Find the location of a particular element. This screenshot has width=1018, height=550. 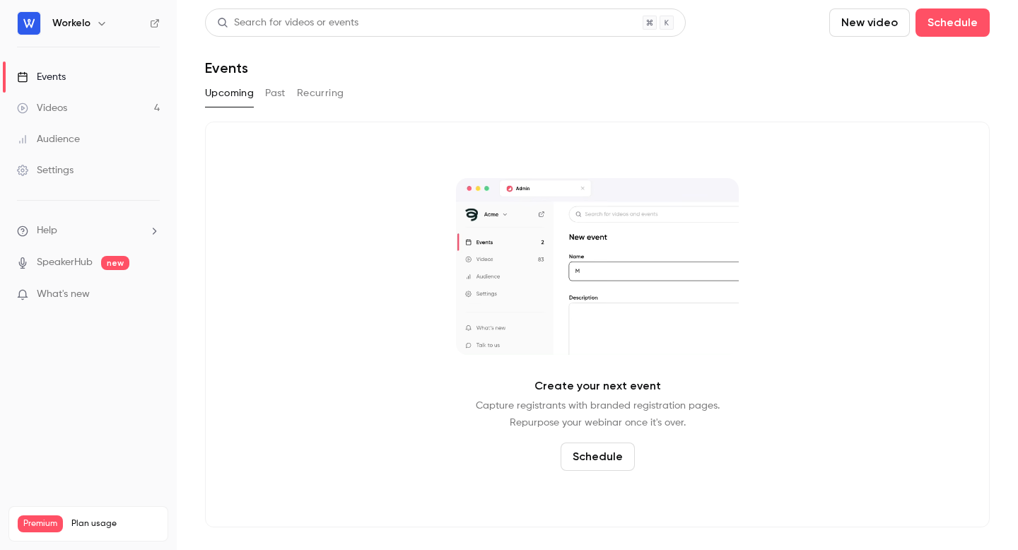

span: Help is located at coordinates (47, 230).